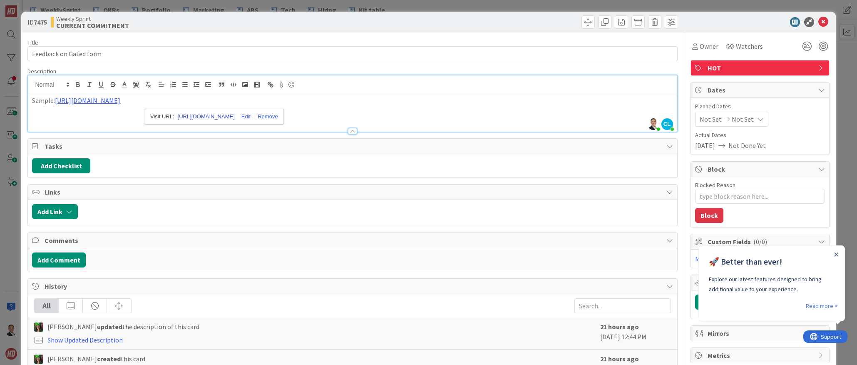 This screenshot has width=857, height=365. What do you see at coordinates (92, 25) in the screenshot?
I see `b: CURRENT COMMITMENT` at bounding box center [92, 25].